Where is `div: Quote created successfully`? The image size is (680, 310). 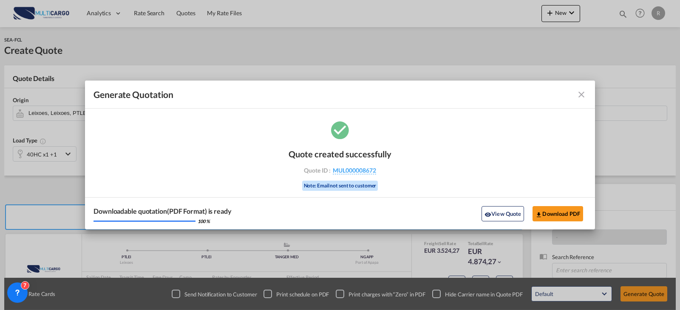
div: Quote created successfully is located at coordinates (340, 154).